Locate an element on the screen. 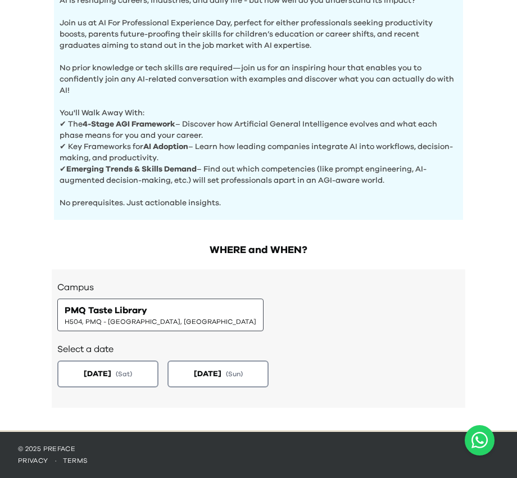 The height and width of the screenshot is (478, 517). h2: WHERE and WHEN? is located at coordinates (259, 250).